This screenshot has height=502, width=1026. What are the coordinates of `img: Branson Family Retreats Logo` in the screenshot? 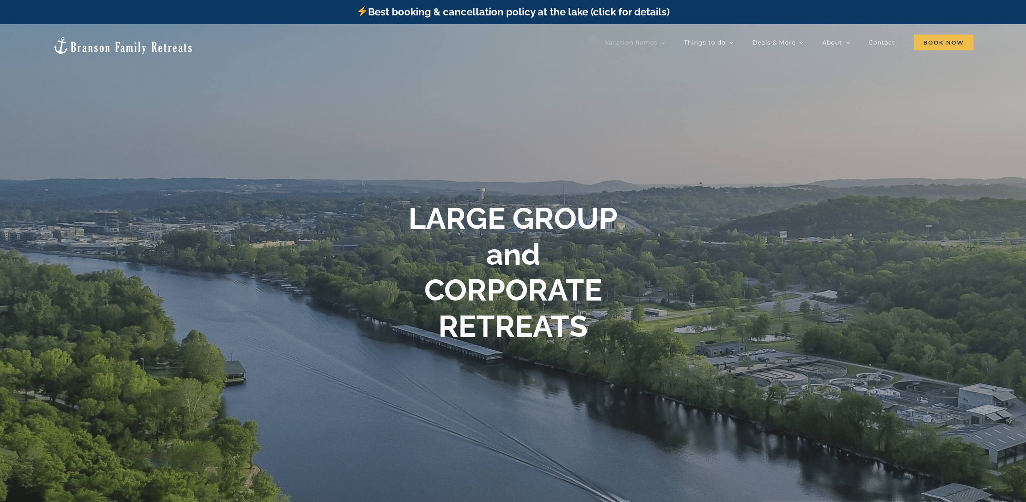 It's located at (123, 45).